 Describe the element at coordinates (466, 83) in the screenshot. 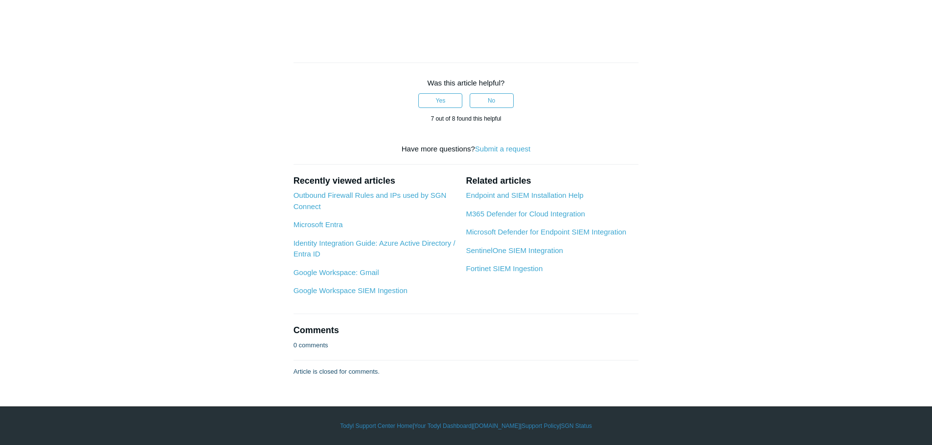

I see `span: Was this article helpful?` at that location.